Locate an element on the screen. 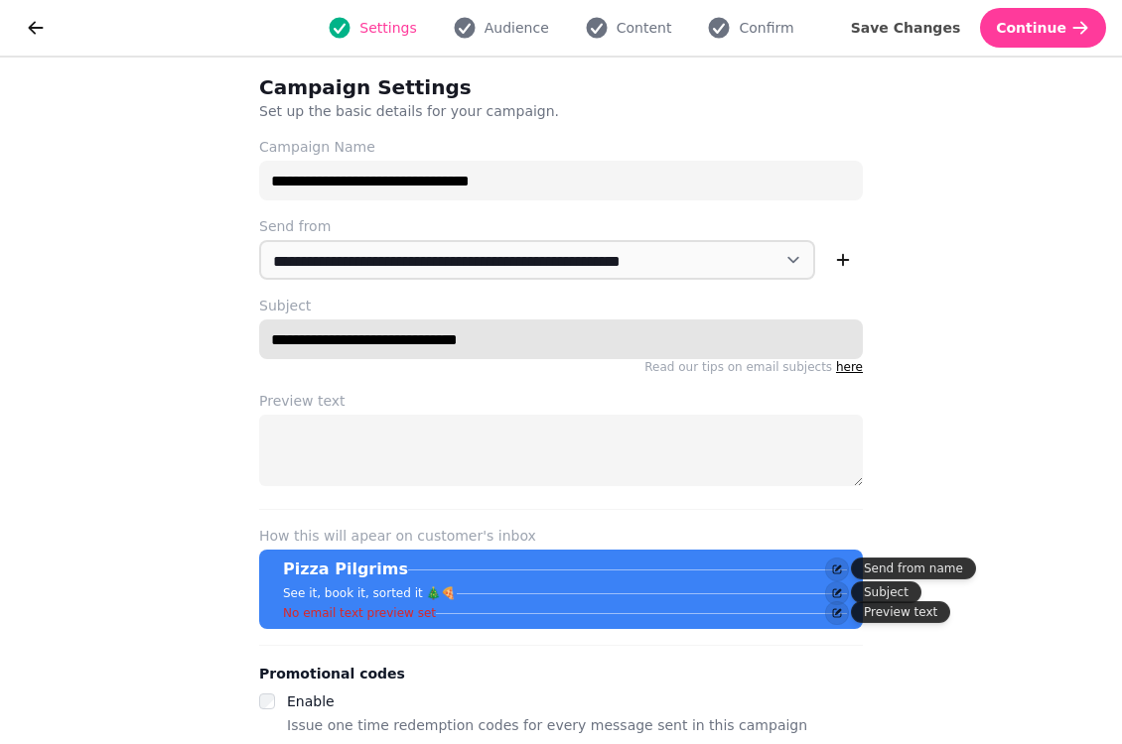  label: Send from is located at coordinates (561, 226).